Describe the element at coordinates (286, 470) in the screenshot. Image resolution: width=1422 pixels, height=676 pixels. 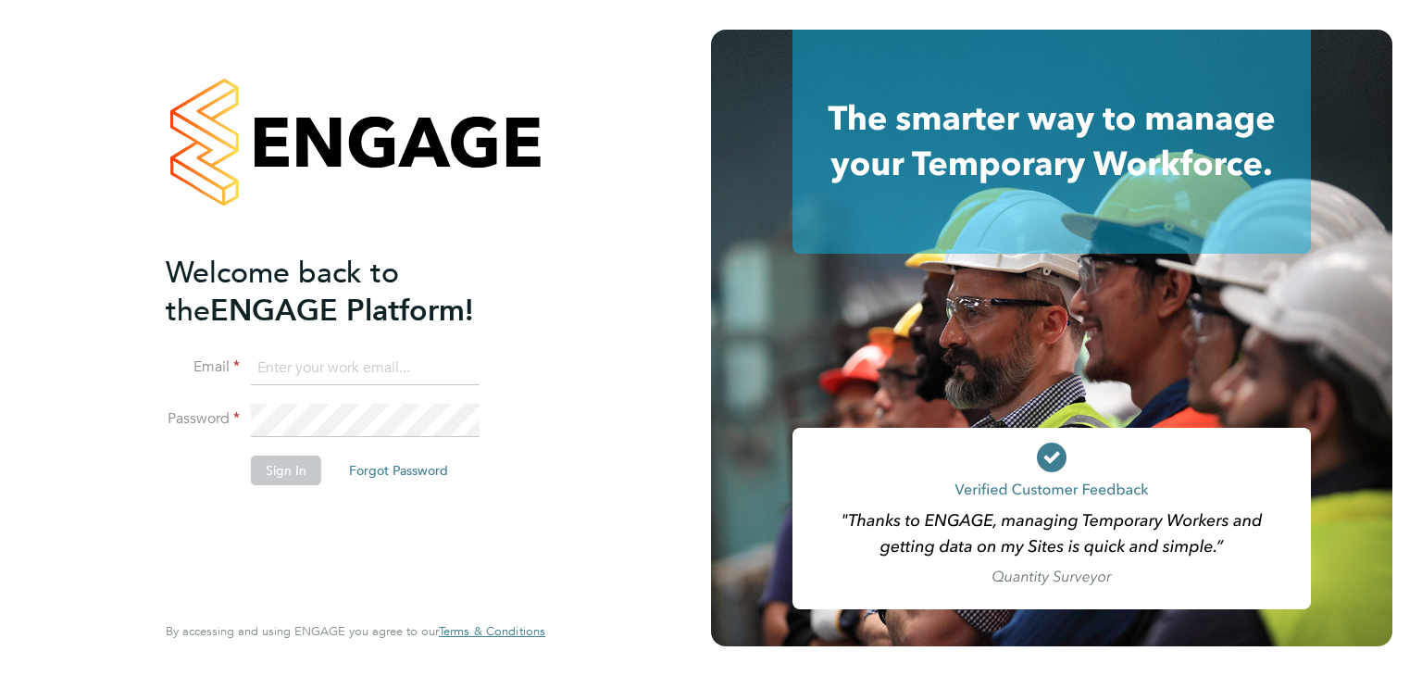
I see `button: Sign In` at that location.